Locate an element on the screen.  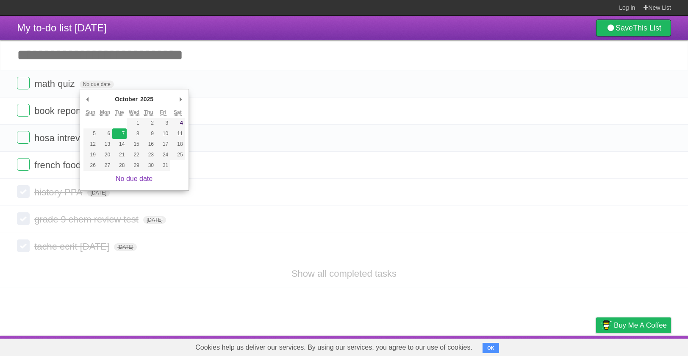
button: 18 is located at coordinates (178, 144).